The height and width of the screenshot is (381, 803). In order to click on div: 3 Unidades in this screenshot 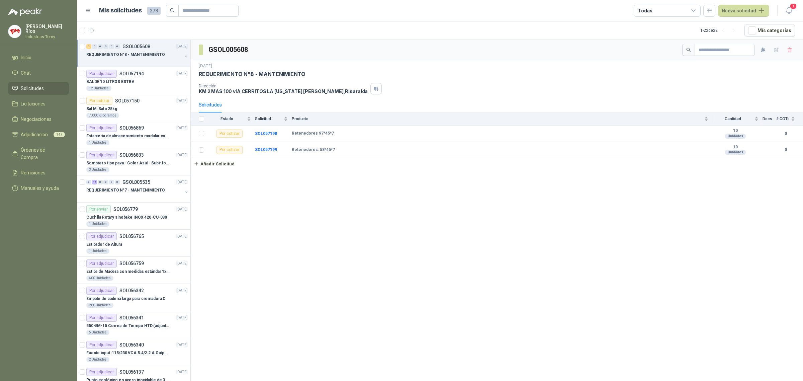, I will do `click(98, 170)`.